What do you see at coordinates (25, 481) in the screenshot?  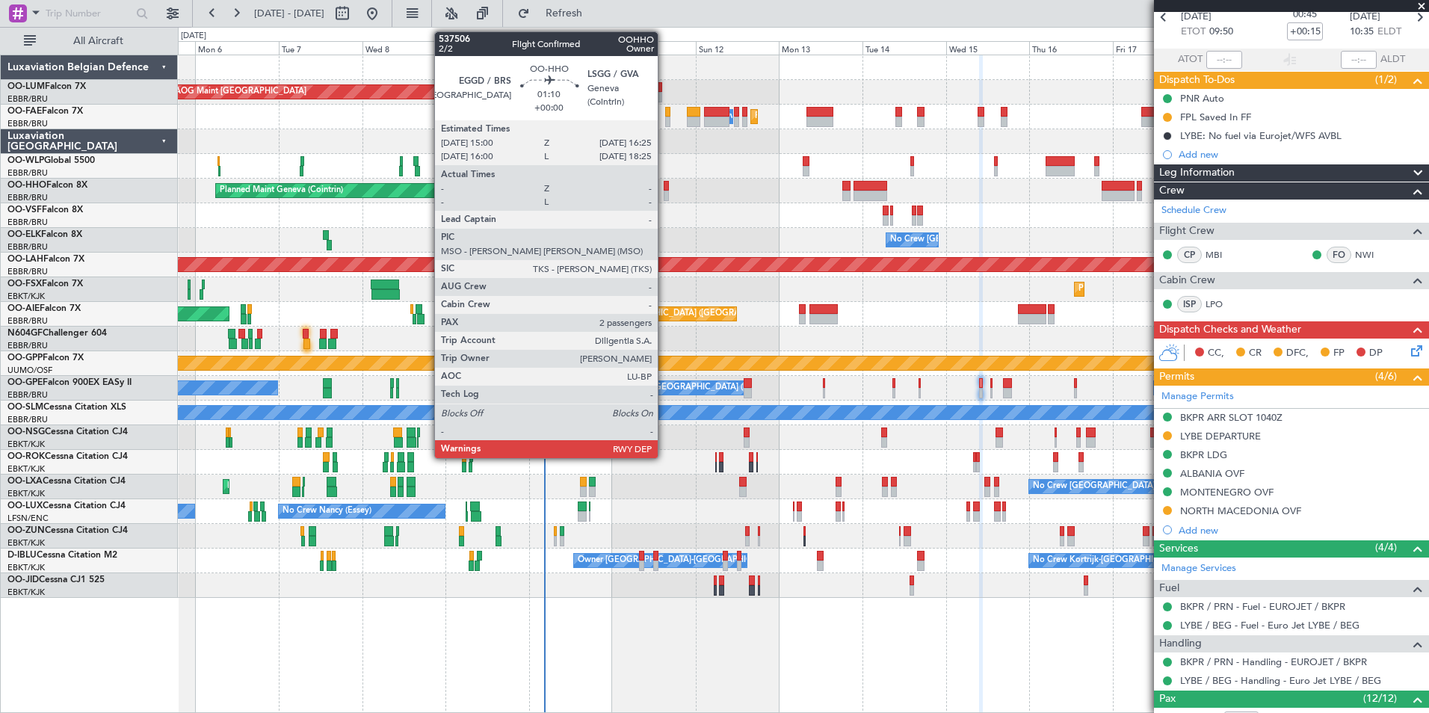 I see `span: OO-LXA` at bounding box center [25, 481].